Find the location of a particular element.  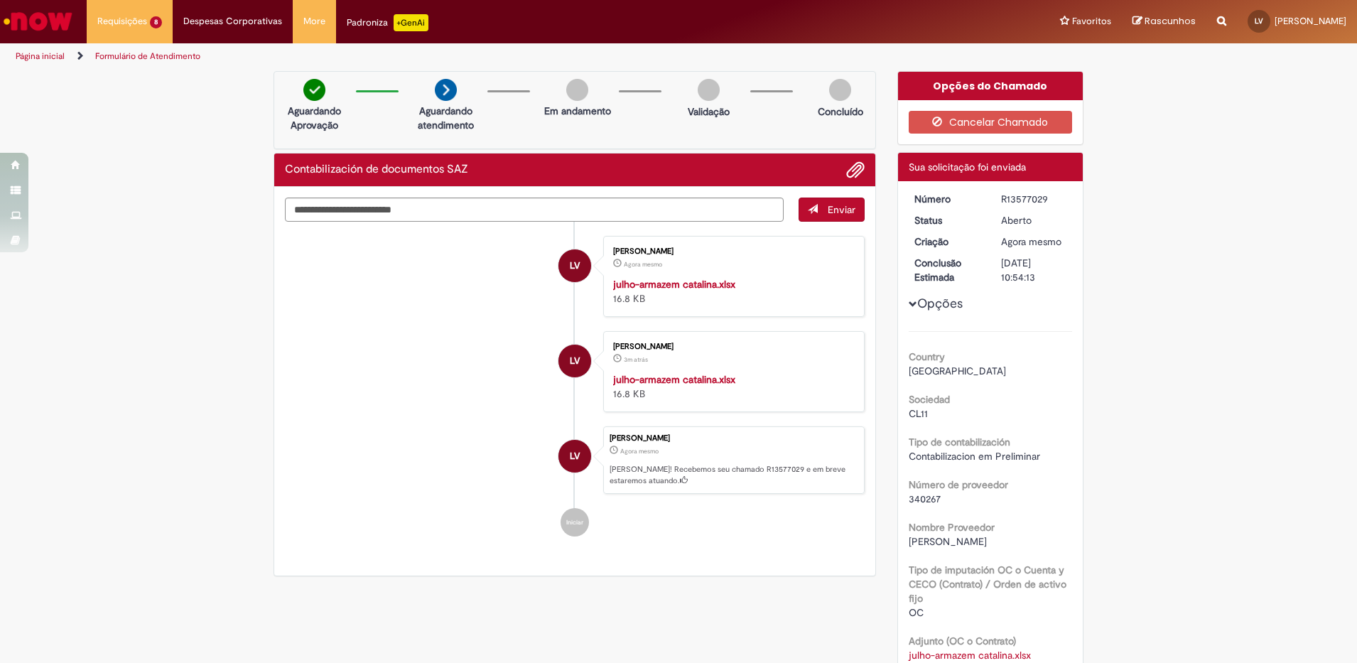

div: Aberto is located at coordinates (1034, 220).